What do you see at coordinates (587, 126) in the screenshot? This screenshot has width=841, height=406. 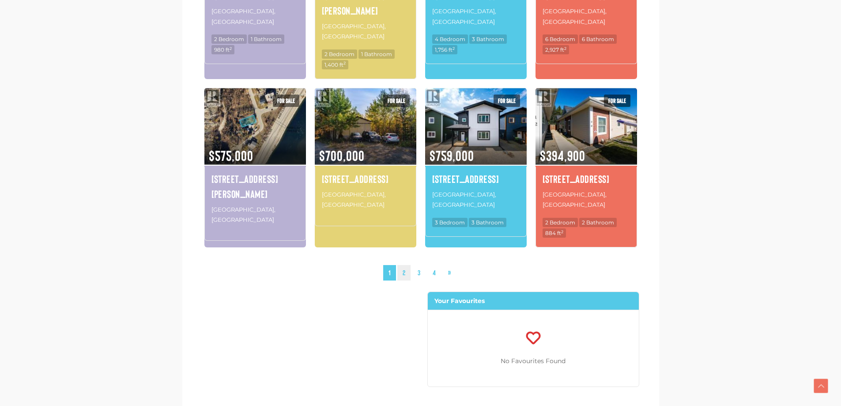 I see `img: 14-67 RIVER RIDGE LANE, Whitehorse, Yukon` at bounding box center [587, 126].